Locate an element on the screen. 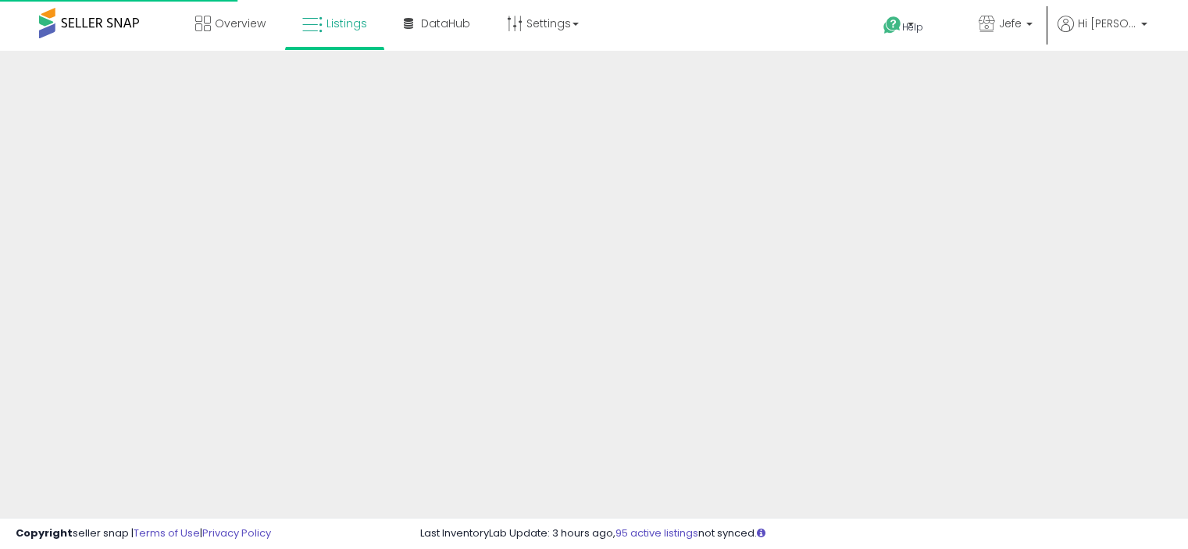 The image size is (1188, 549). strong: Copyright is located at coordinates (44, 533).